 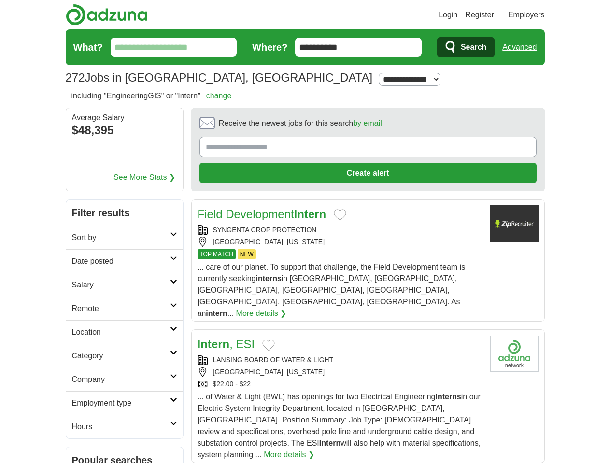 I want to click on h2: Filter results, so click(x=125, y=213).